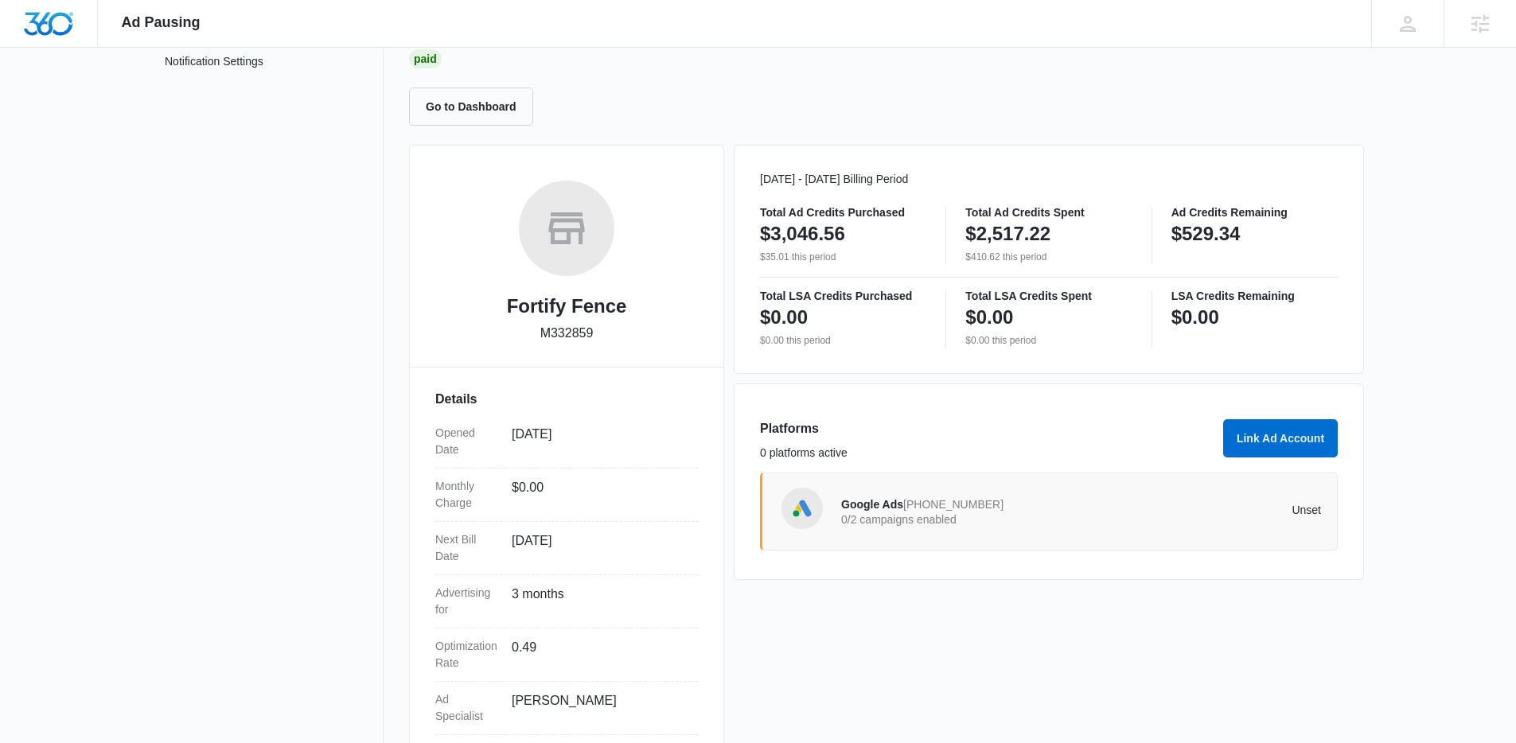  Describe the element at coordinates (1202, 510) in the screenshot. I see `p: Unset` at that location.